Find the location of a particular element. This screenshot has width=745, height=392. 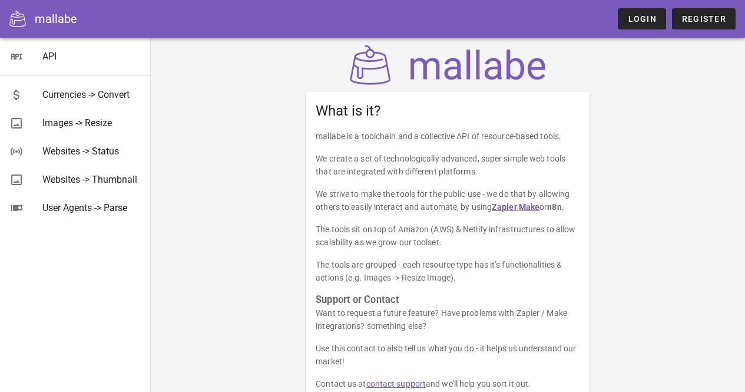

strong: Zapier is located at coordinates (504, 207).